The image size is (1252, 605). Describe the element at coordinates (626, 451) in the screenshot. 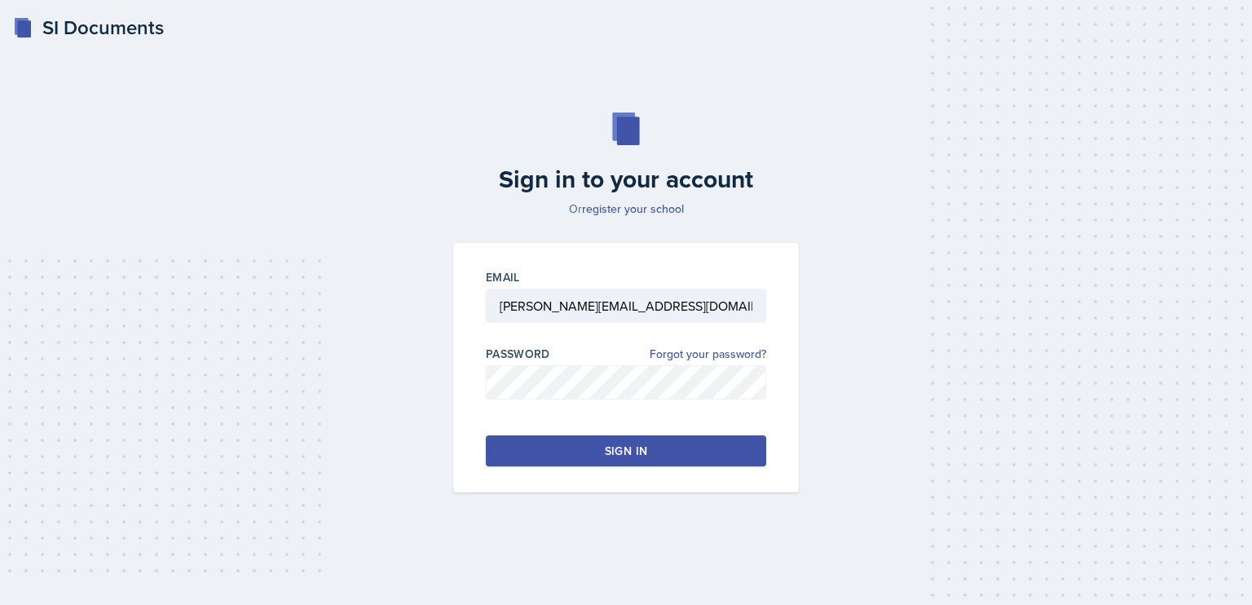

I see `button: Sign in` at that location.